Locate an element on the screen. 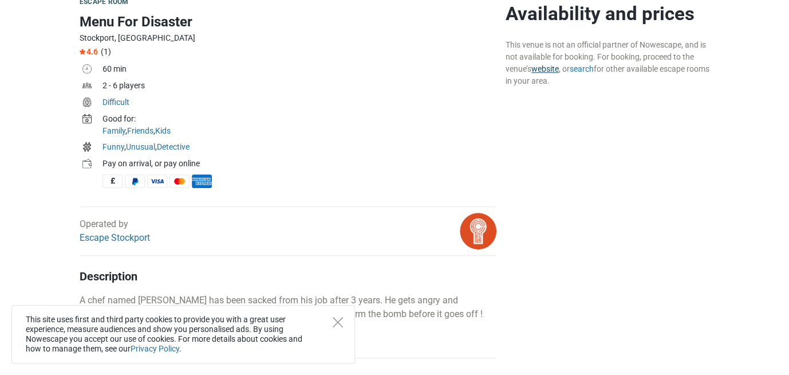  a: Unusual is located at coordinates (140, 147).